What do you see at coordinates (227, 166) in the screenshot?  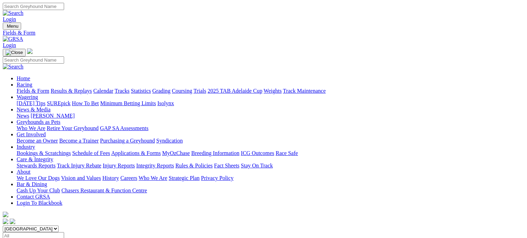 I see `a: Fact Sheets` at bounding box center [227, 166].